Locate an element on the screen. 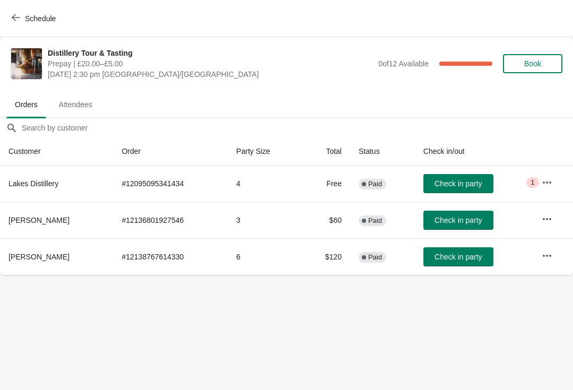  span: Lakes Distillery is located at coordinates (33, 184).